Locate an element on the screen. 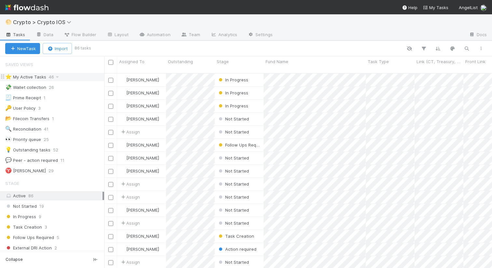 This screenshot has height=268, width=492. div: Priority queue is located at coordinates (23, 139).